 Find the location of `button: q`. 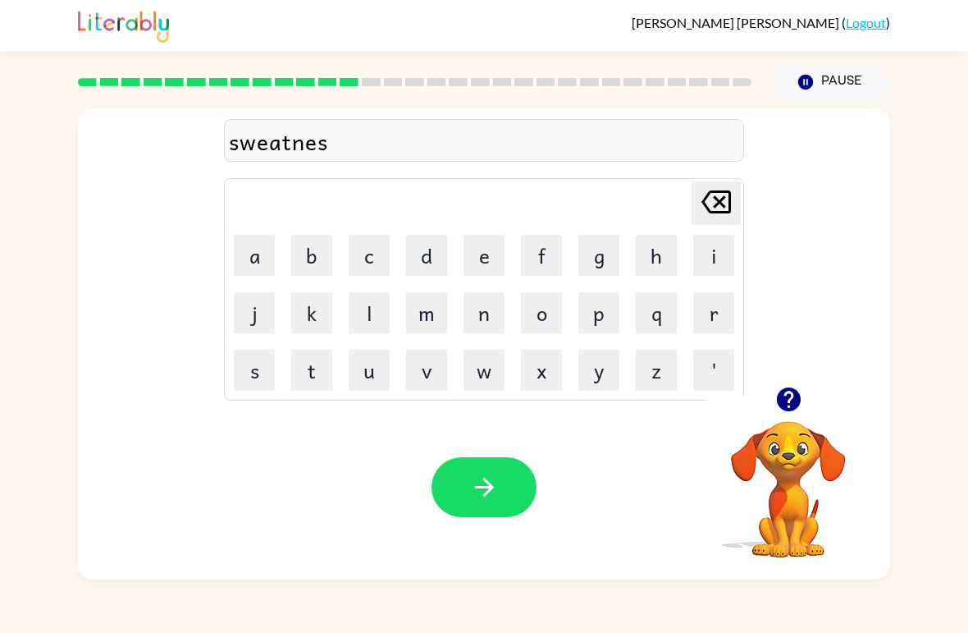

button: q is located at coordinates (656, 313).